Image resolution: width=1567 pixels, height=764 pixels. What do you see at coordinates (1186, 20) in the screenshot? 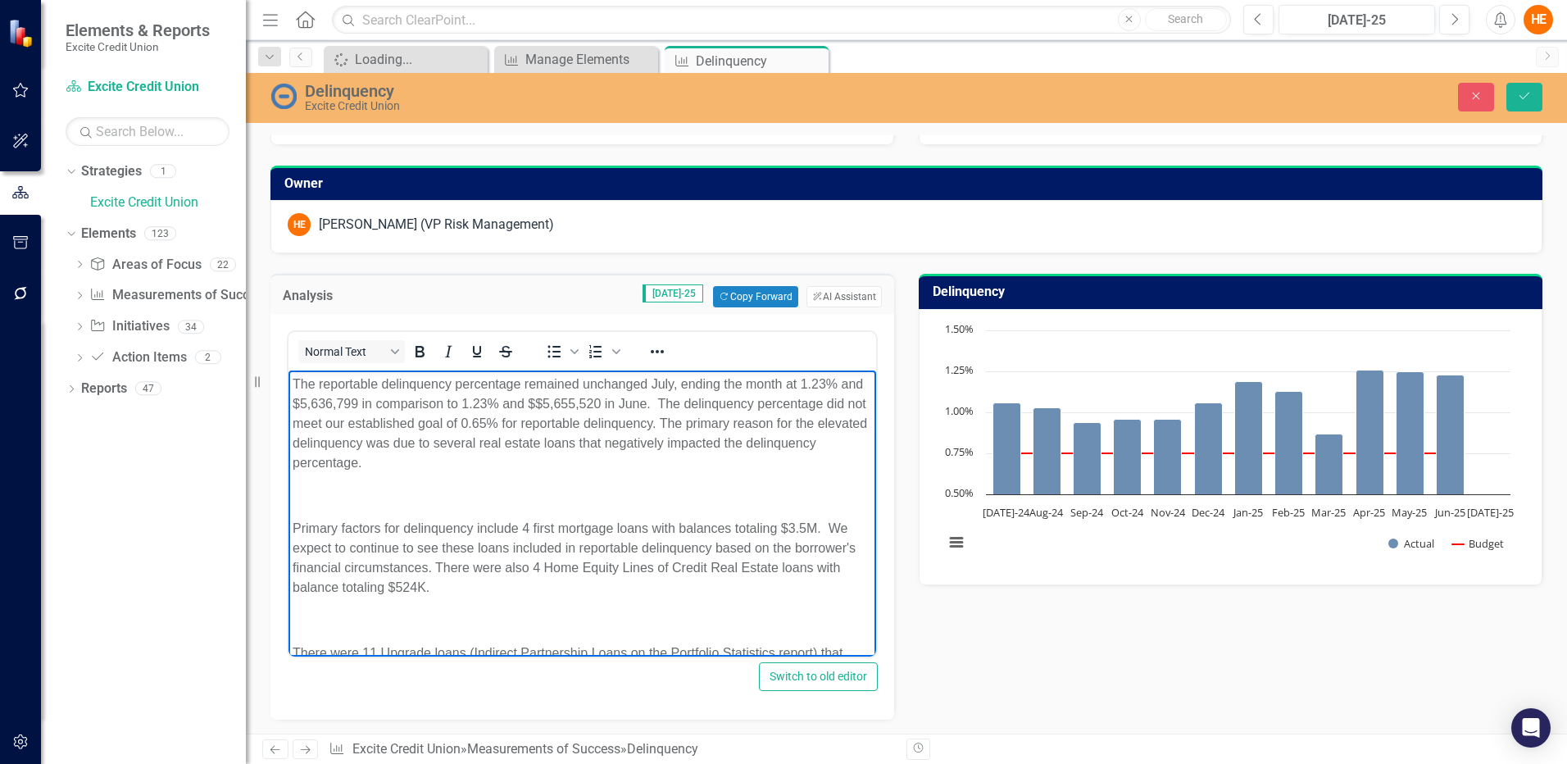
I see `button: Search` at bounding box center [1186, 20].